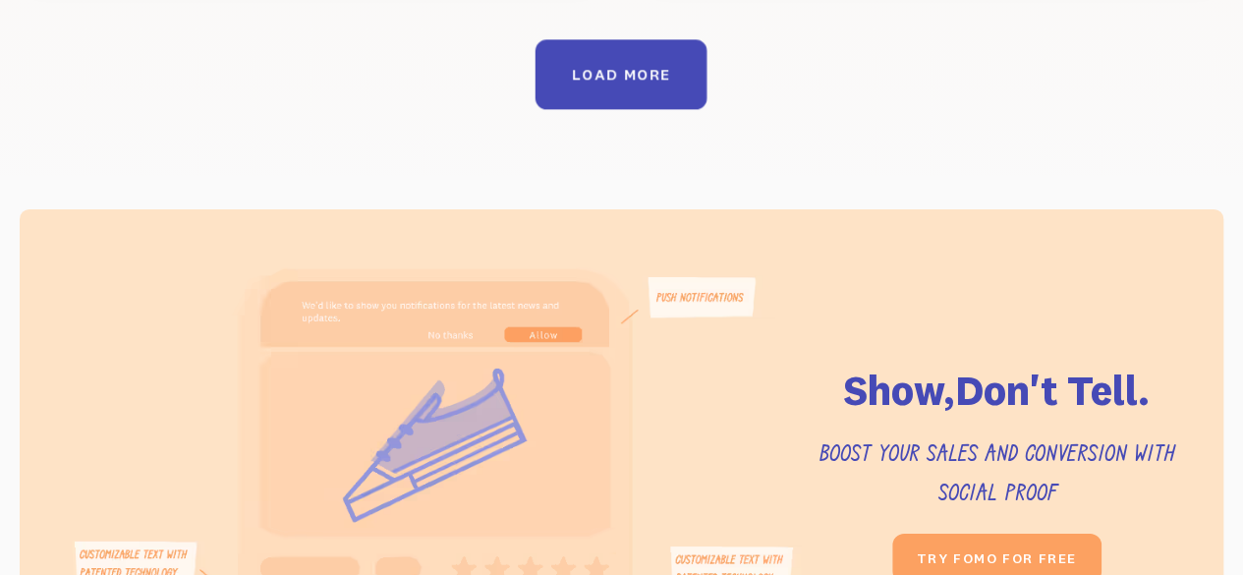 The height and width of the screenshot is (575, 1243). What do you see at coordinates (997, 390) in the screenshot?
I see `h2: Show,Don't Tell.` at bounding box center [997, 390].